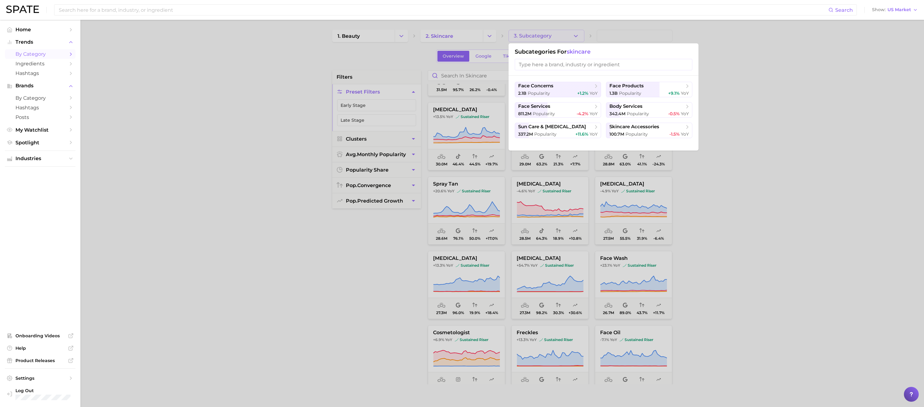  Describe the element at coordinates (558, 89) in the screenshot. I see `button: face concerns2.1b Popularity+1.2% YoY` at that location.